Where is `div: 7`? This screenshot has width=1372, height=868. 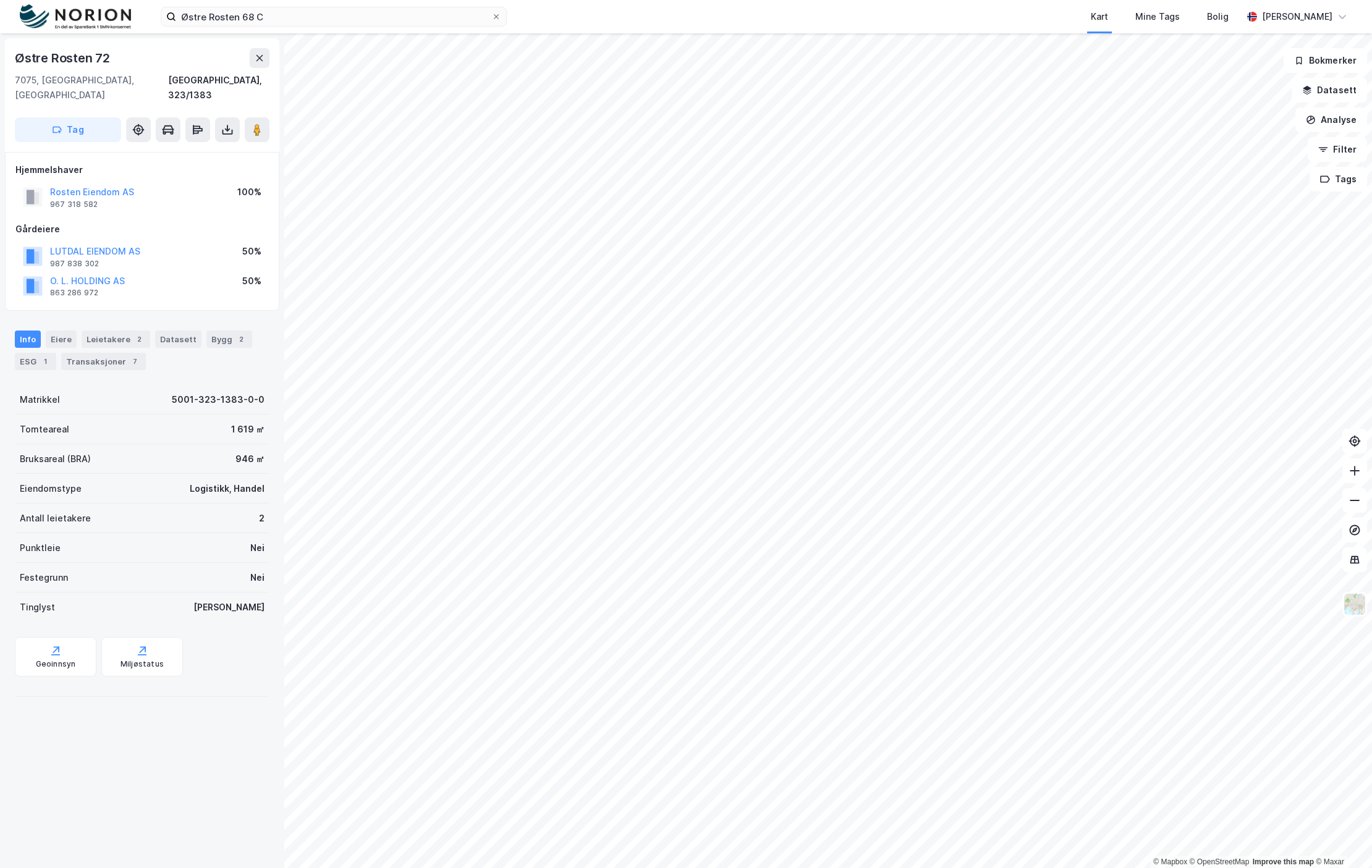 div: 7 is located at coordinates (135, 361).